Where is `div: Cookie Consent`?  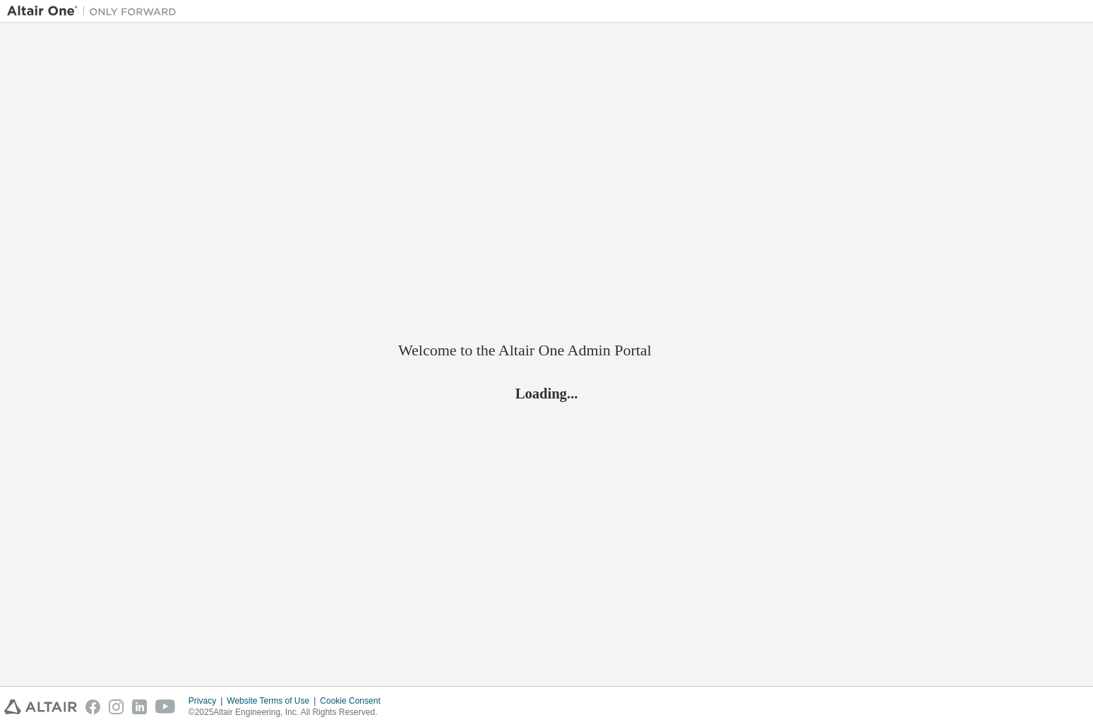
div: Cookie Consent is located at coordinates (354, 701).